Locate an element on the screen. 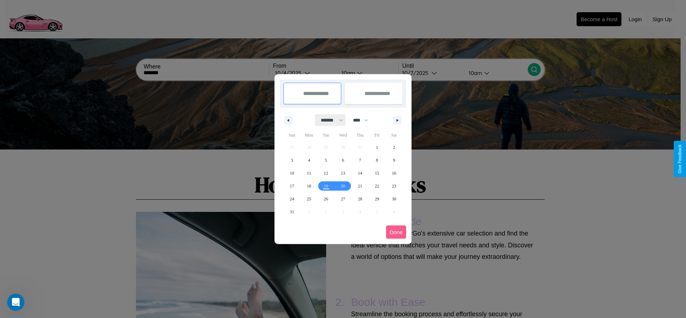 The width and height of the screenshot is (686, 318). button: 3 is located at coordinates (292, 160).